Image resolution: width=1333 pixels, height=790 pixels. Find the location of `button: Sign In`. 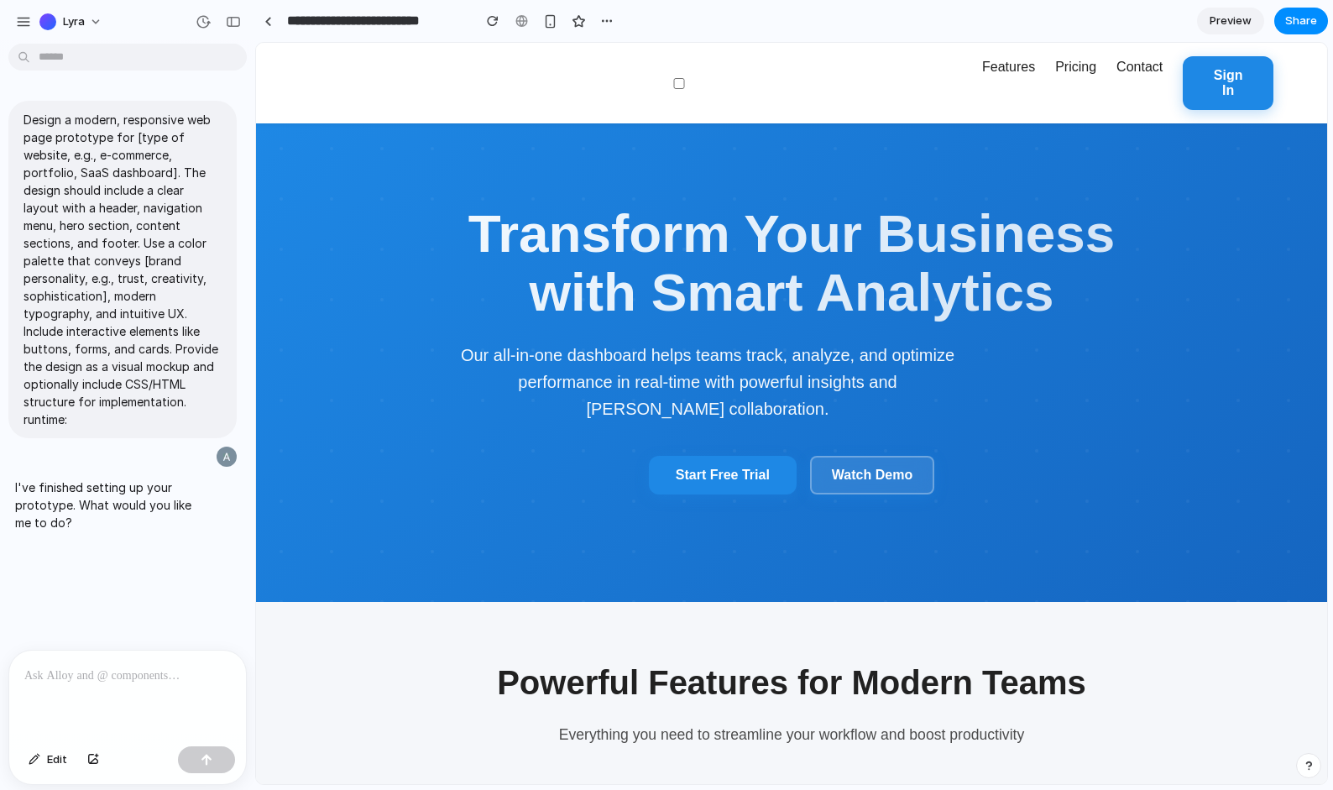

button: Sign In is located at coordinates (972, 40).